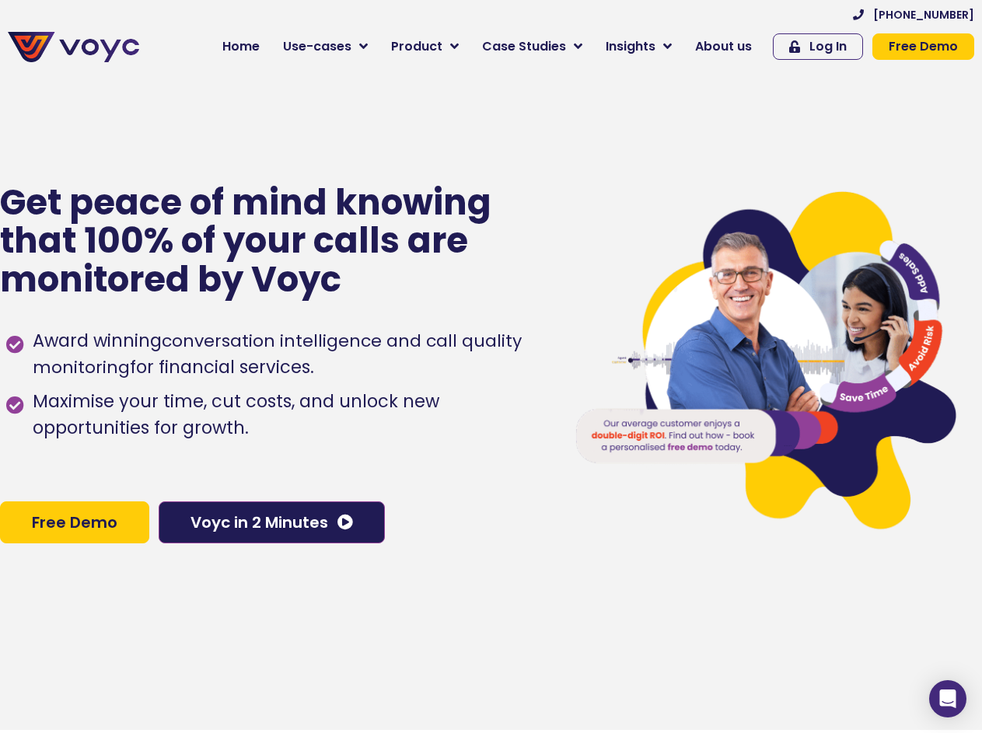 This screenshot has width=982, height=733. What do you see at coordinates (638, 47) in the screenshot?
I see `a: Insights` at bounding box center [638, 47].